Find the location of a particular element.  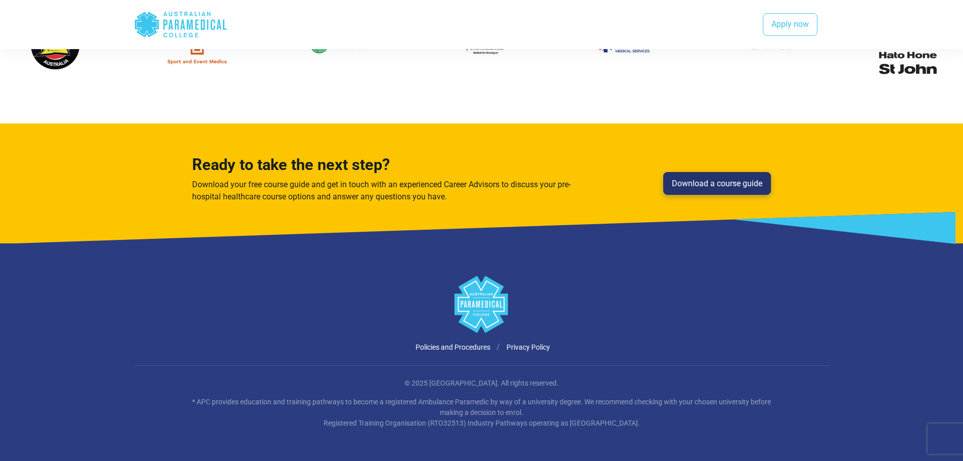

p: * APC provides education and training pathways to become a registered Ambulance Paramedic by way ... is located at coordinates (482, 412).